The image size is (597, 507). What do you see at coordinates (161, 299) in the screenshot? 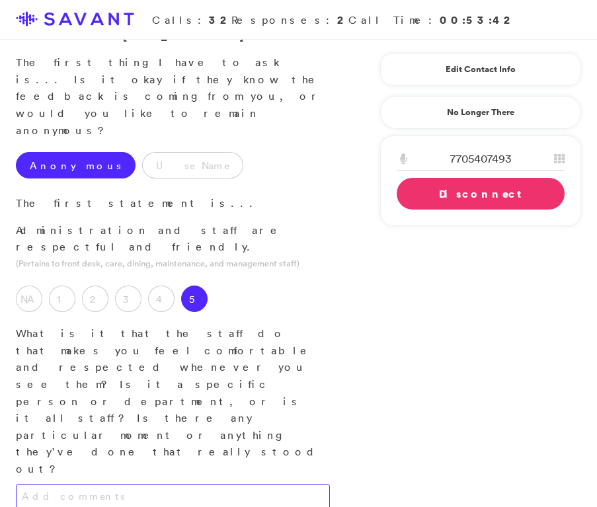
I see `label: 4` at bounding box center [161, 299].